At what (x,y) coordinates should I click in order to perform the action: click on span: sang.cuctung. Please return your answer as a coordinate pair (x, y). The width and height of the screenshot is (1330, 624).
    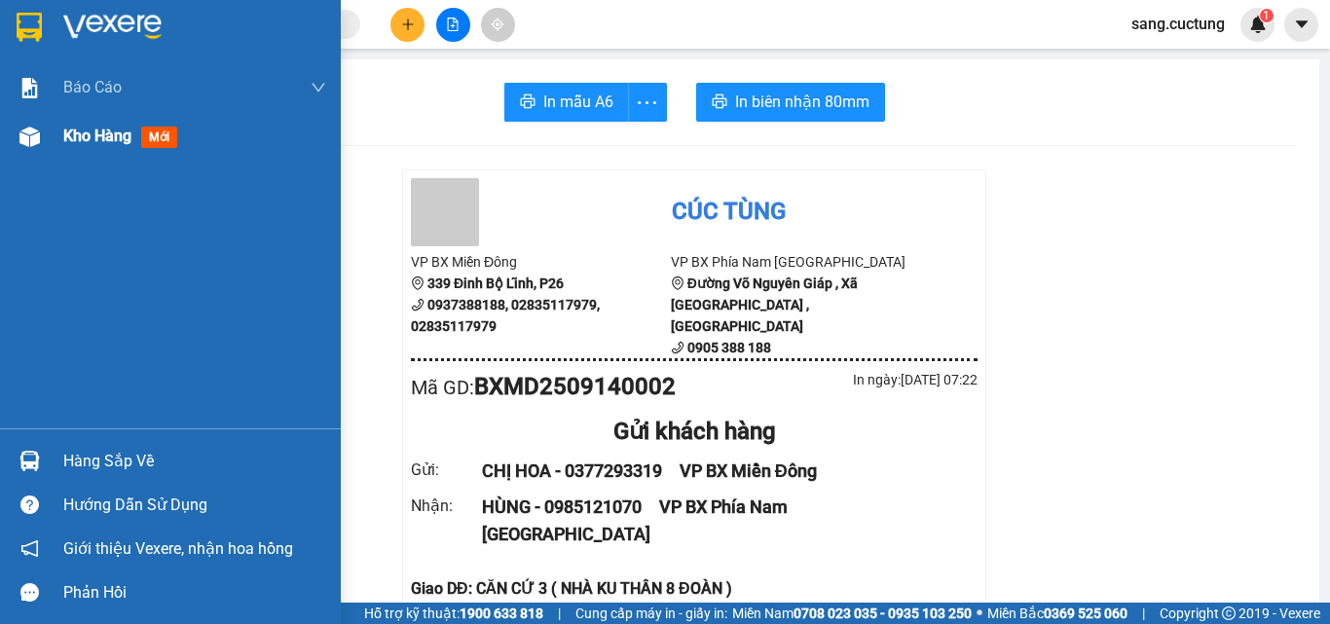
    Looking at the image, I should click on (1179, 23).